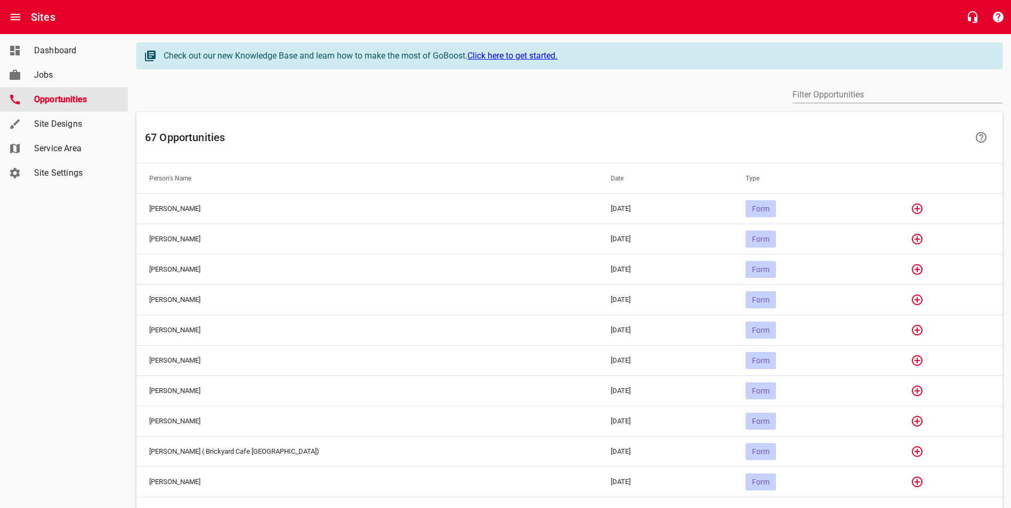 This screenshot has height=508, width=1011. What do you see at coordinates (811, 178) in the screenshot?
I see `th: Type` at bounding box center [811, 178].